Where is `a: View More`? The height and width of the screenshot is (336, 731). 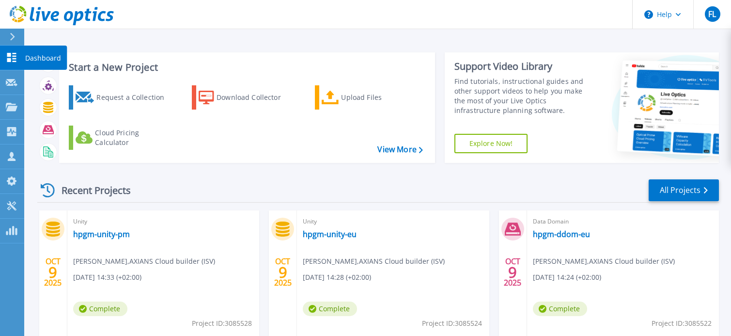
a: View More is located at coordinates (400, 149).